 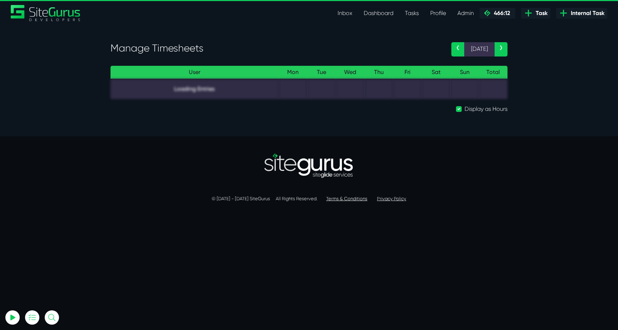 What do you see at coordinates (275, 48) in the screenshot?
I see `h3: Manage Timesheets` at bounding box center [275, 48].